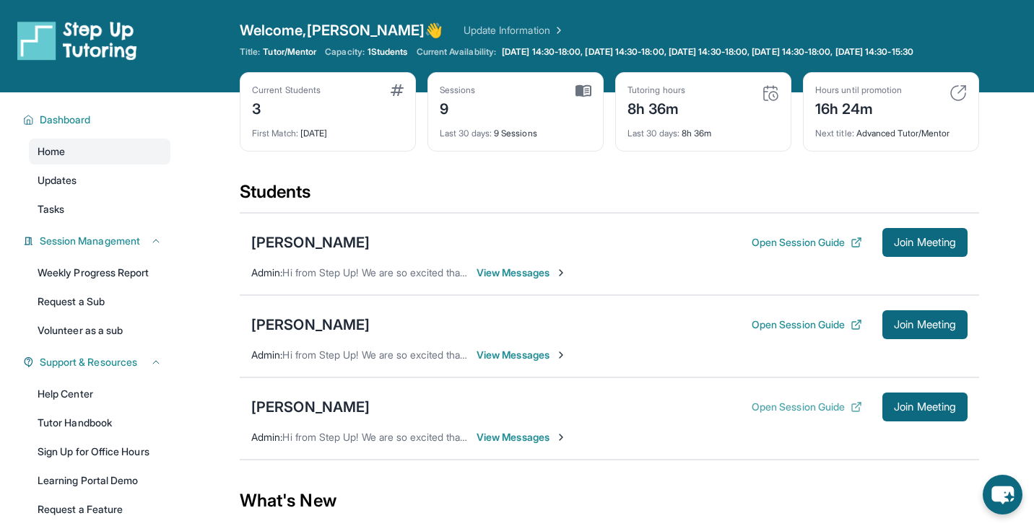 The width and height of the screenshot is (1034, 526). What do you see at coordinates (344, 52) in the screenshot?
I see `span: Capacity:` at bounding box center [344, 52].